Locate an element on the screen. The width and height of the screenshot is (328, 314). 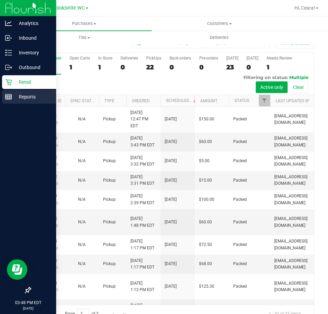
p: Outbound is located at coordinates (32, 67).